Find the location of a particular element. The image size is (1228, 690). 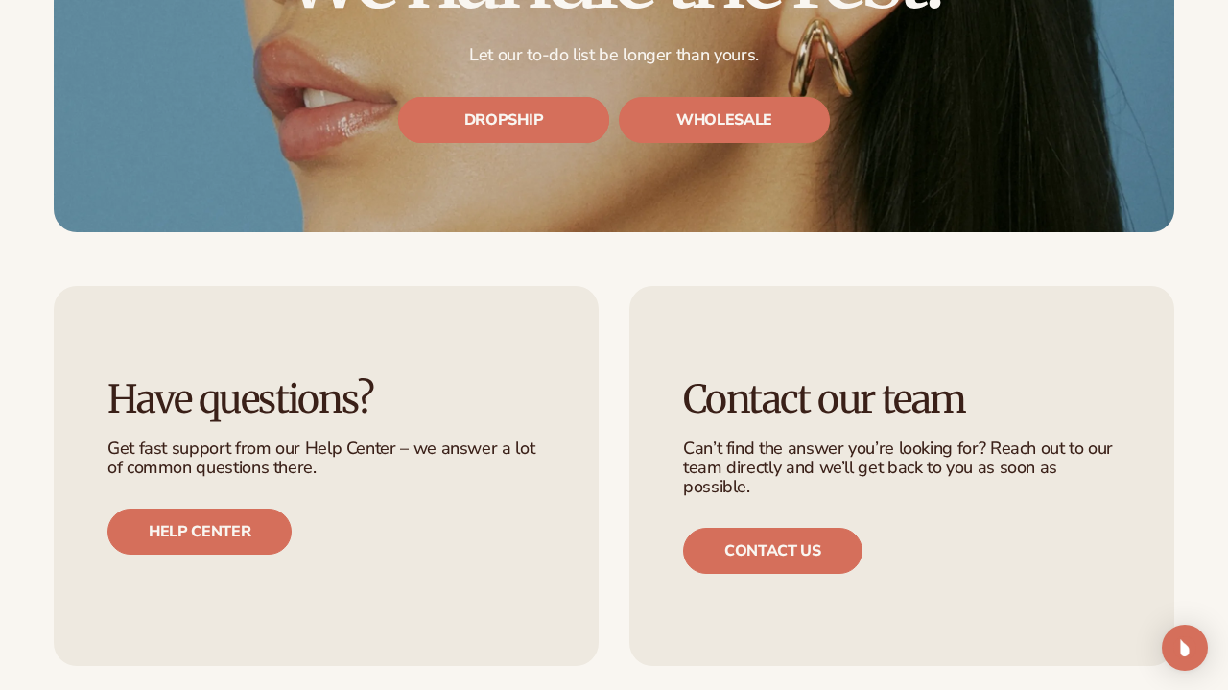

a: DROPSHIP is located at coordinates (504, 120).